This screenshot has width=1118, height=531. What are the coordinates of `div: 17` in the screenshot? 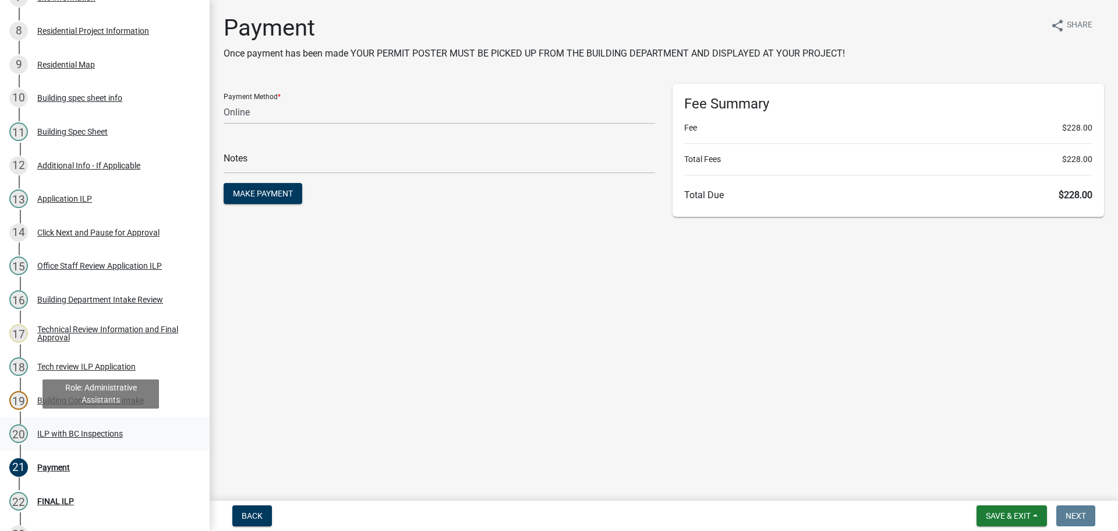 It's located at (19, 333).